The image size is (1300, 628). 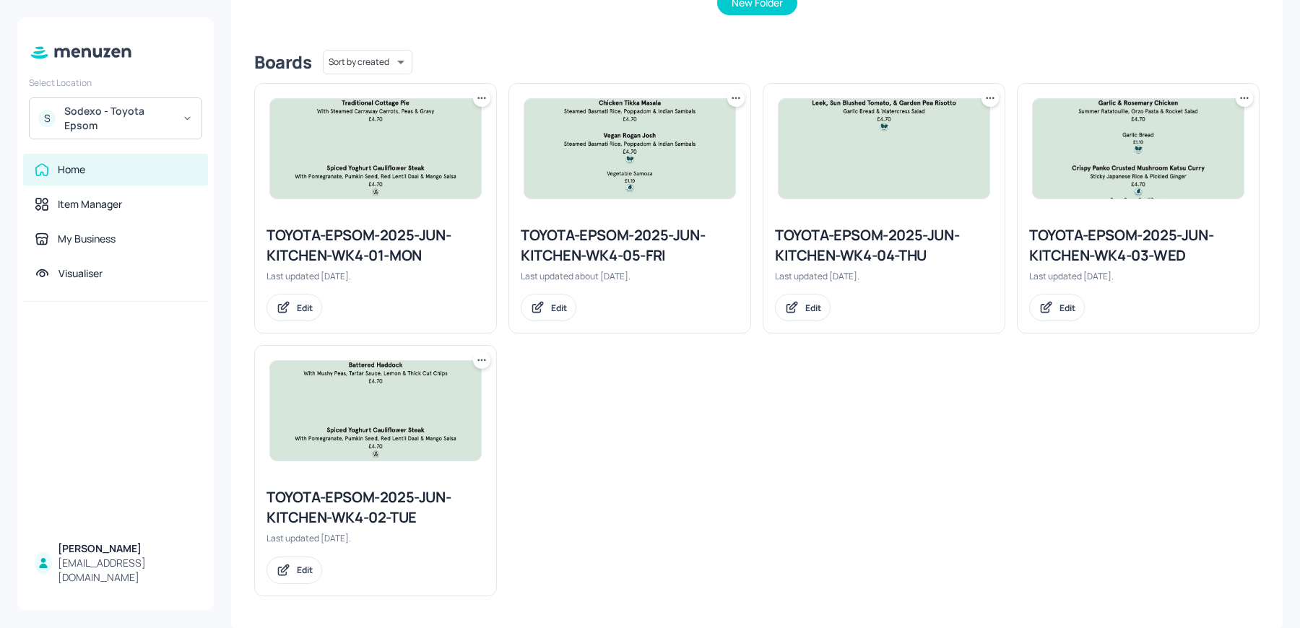 What do you see at coordinates (375, 149) in the screenshot?
I see `img: 2025-08-01-1754068202010hi9qpyb1ad.jpeg` at bounding box center [375, 149].